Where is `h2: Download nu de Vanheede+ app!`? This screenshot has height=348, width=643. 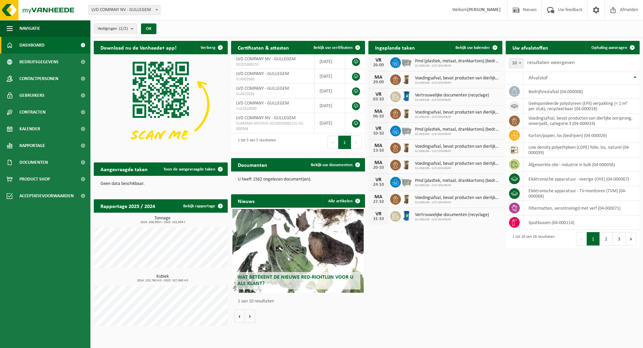 h2: Download nu de Vanheede+ app! is located at coordinates (138, 47).